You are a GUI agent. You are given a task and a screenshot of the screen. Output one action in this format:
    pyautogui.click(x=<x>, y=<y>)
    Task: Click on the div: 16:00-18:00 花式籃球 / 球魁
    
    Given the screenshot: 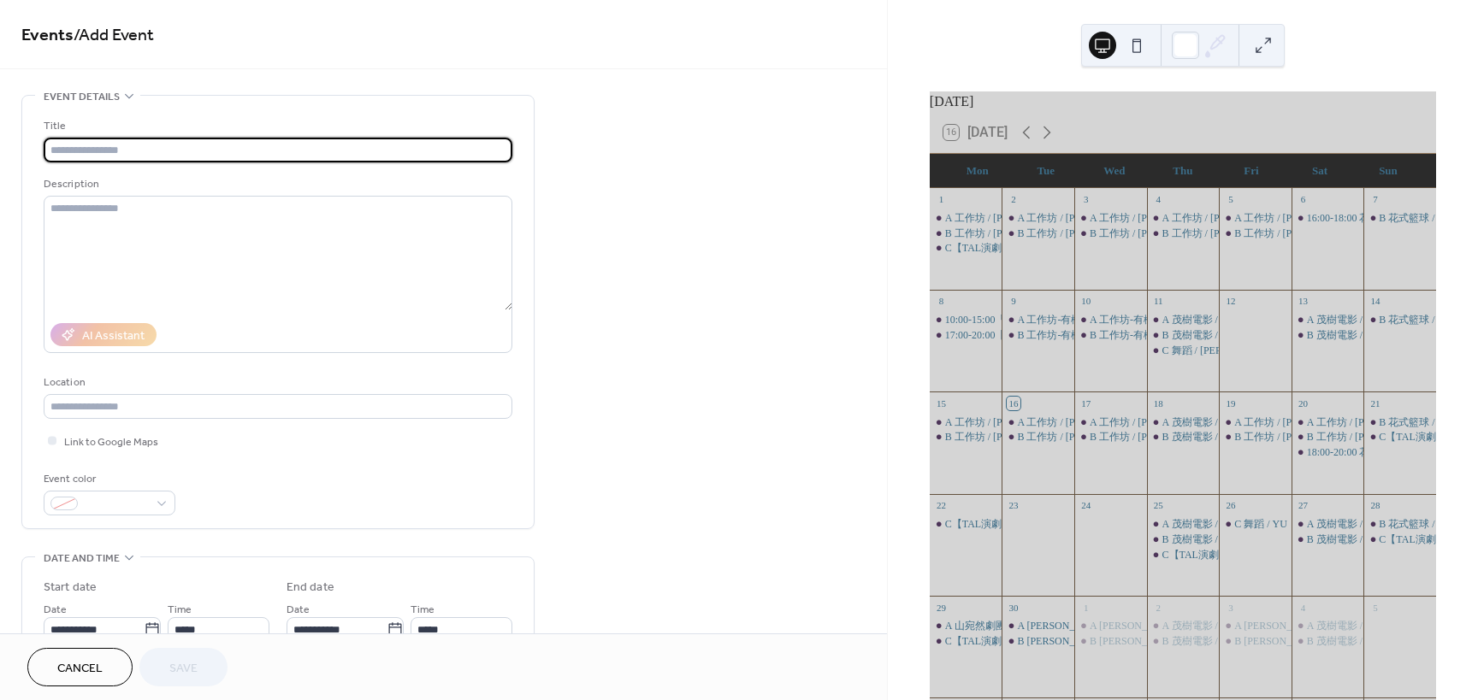 What is the action you would take?
    pyautogui.click(x=1327, y=218)
    